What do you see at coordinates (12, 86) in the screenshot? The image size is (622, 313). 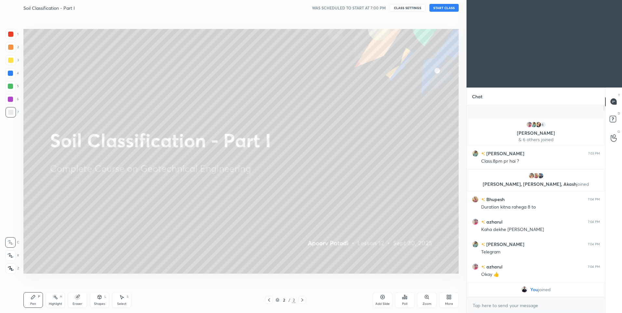 I see `div: 5` at bounding box center [12, 86].